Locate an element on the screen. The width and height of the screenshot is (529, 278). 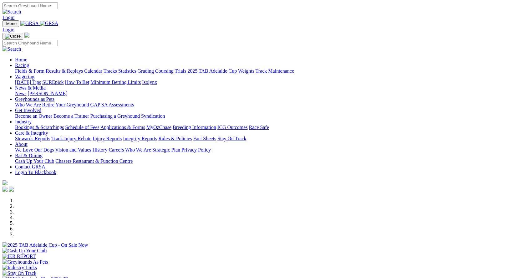
a: Purchasing a Greyhound is located at coordinates (115, 116).